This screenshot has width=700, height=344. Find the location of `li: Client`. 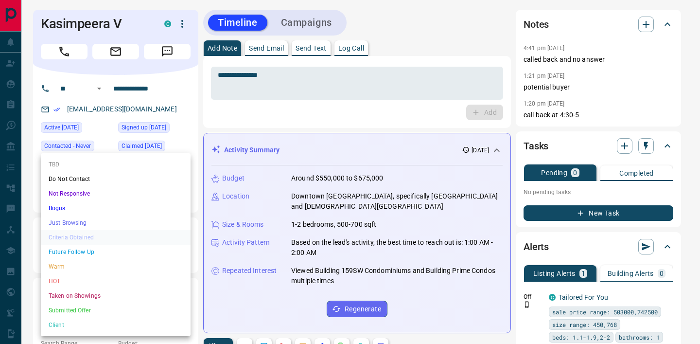

li: Client is located at coordinates (116, 325).